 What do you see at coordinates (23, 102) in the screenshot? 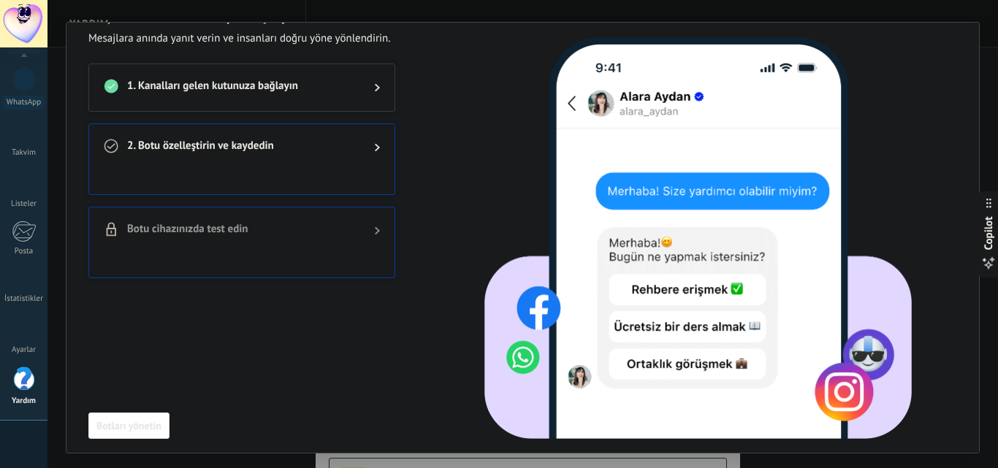
I see `div: WhatsApp` at bounding box center [23, 102].